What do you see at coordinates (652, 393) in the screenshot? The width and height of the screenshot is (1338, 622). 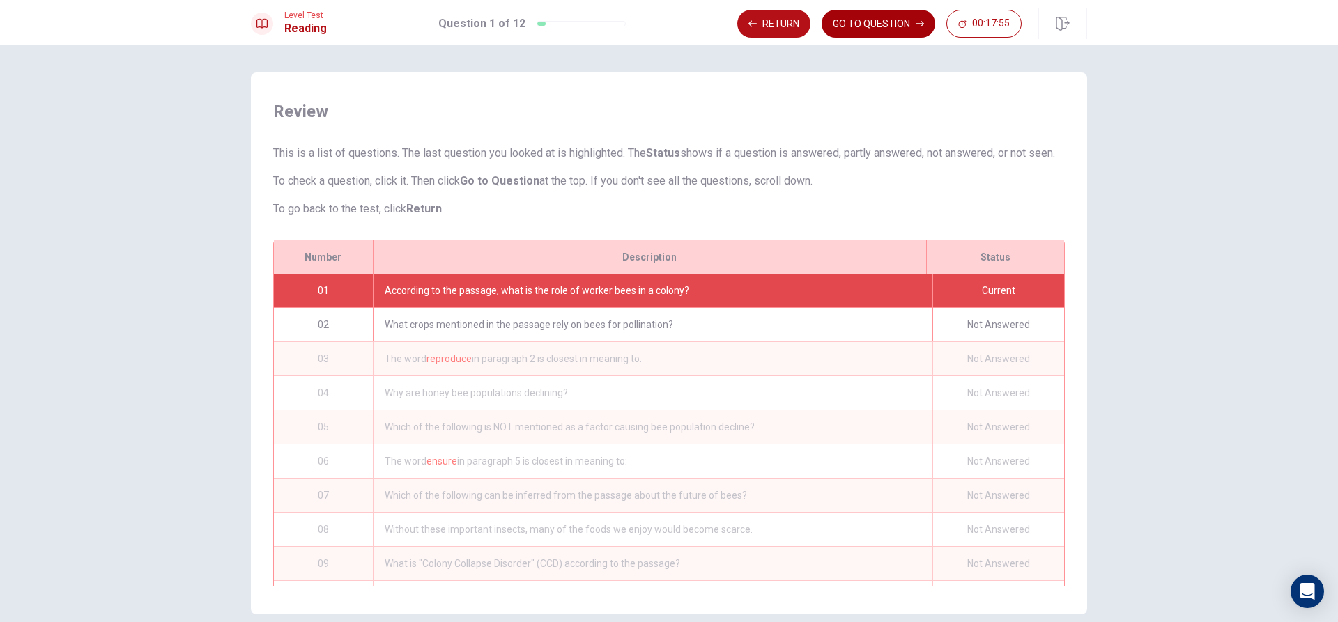 I see `div: Why are honey bee populations declining?` at bounding box center [652, 393].